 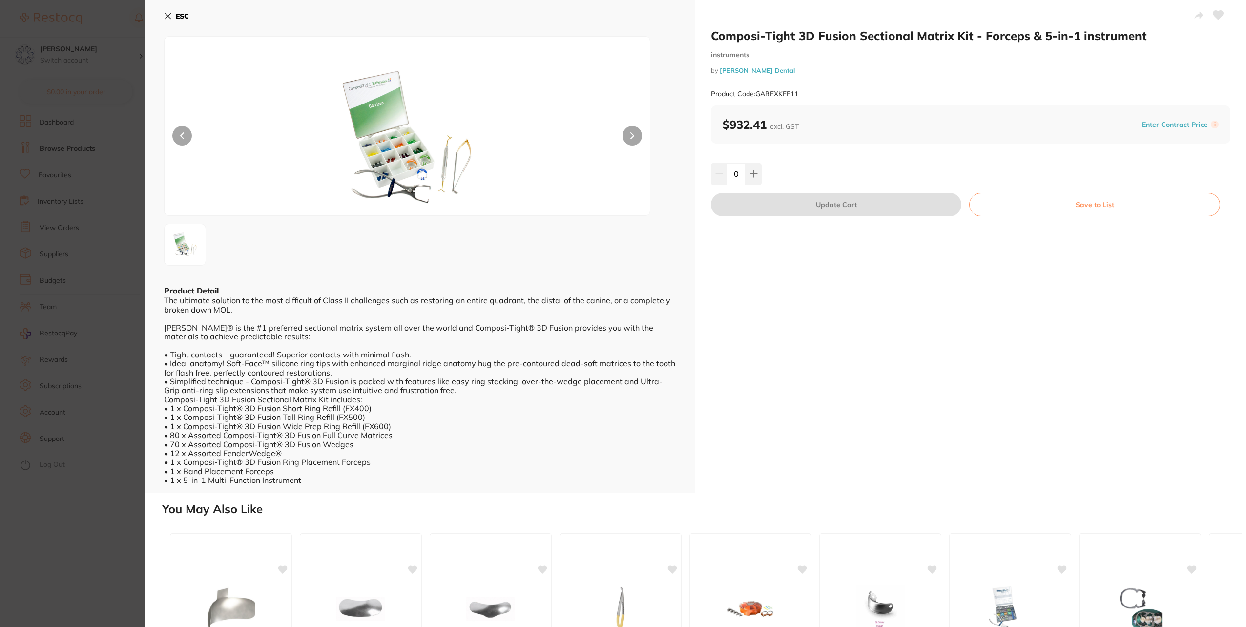 I want to click on small: by, so click(x=970, y=70).